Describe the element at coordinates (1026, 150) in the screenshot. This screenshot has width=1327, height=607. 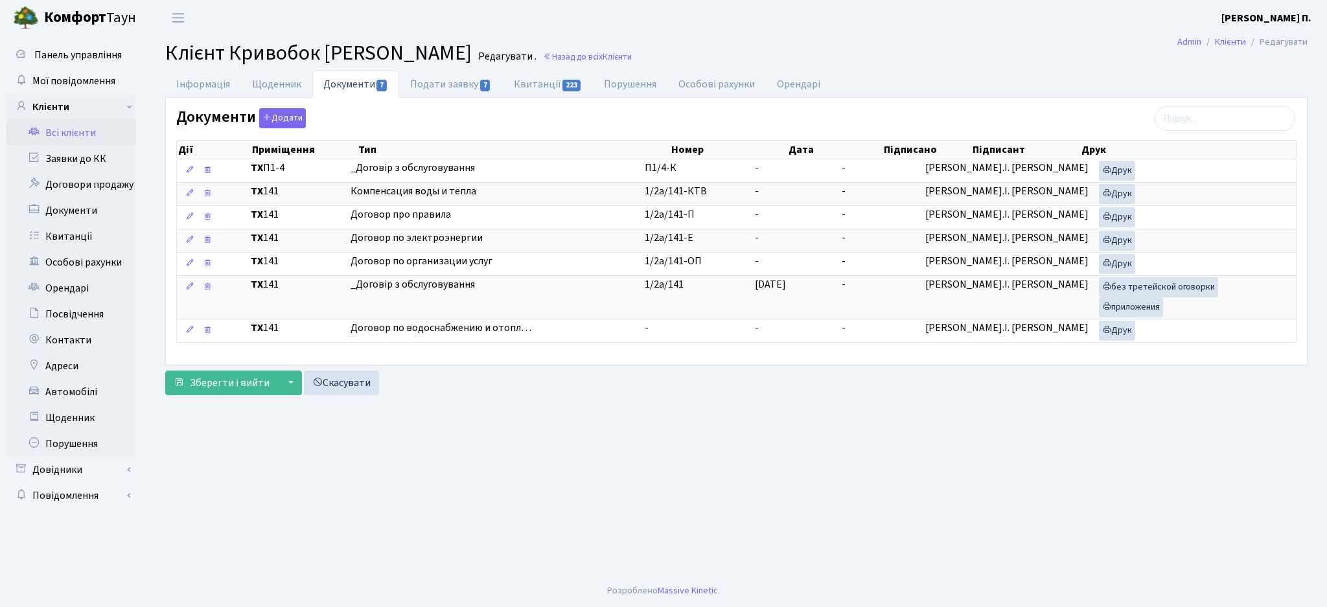
I see `th: Підписант` at that location.